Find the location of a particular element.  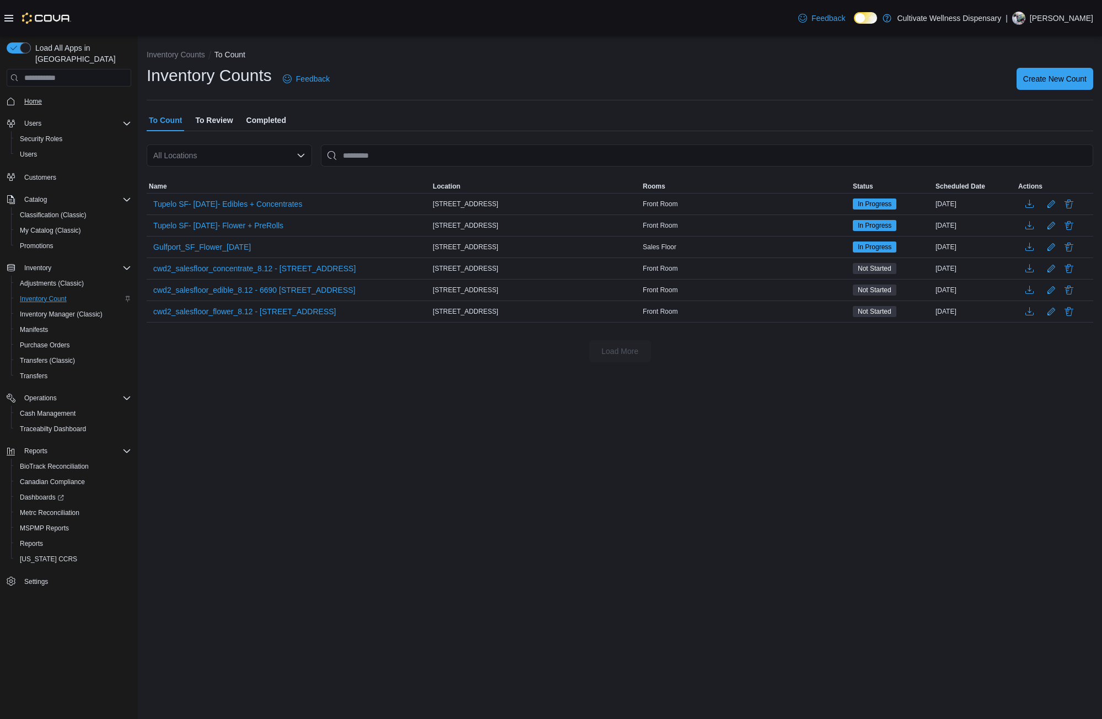

a: MSPMP Reports is located at coordinates (44, 528).